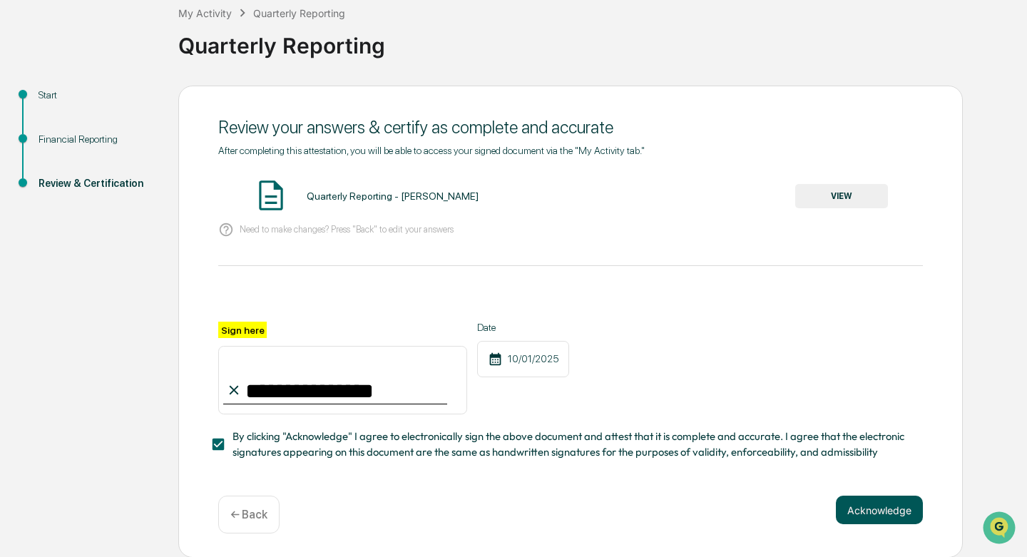  Describe the element at coordinates (97, 183) in the screenshot. I see `div: Review & Certification` at that location.